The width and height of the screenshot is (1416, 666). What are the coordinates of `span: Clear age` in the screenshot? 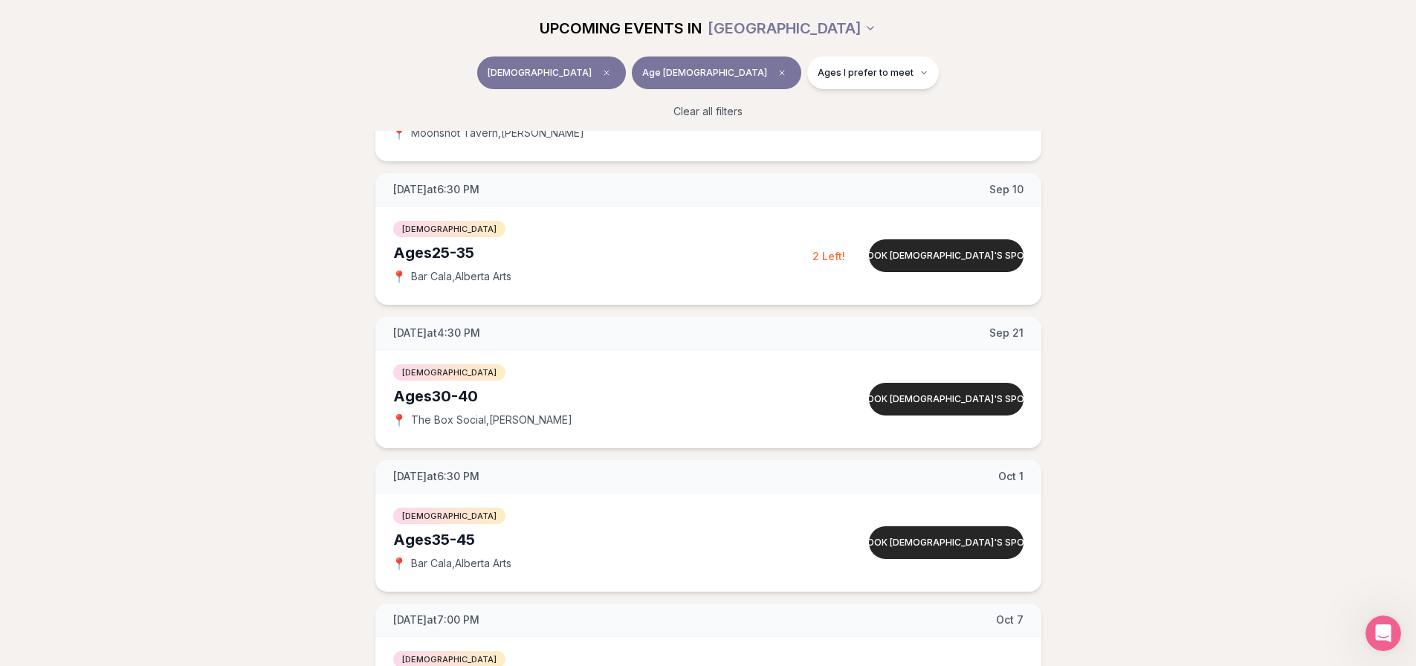 It's located at (782, 73).